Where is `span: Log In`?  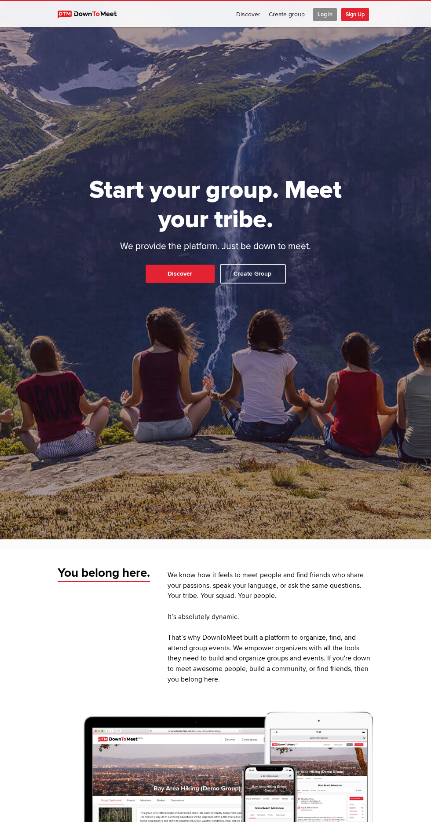 span: Log In is located at coordinates (325, 15).